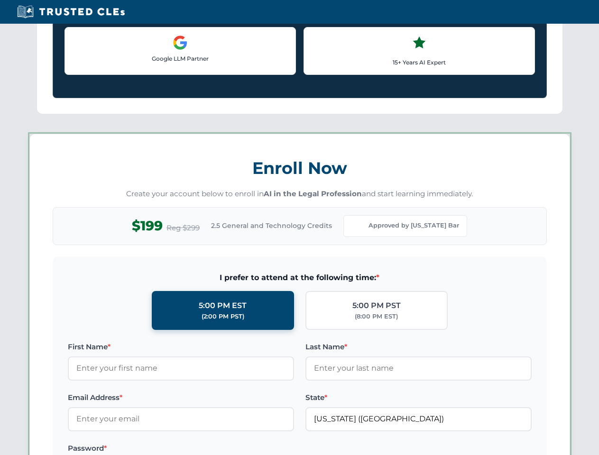 Image resolution: width=599 pixels, height=455 pixels. I want to click on input: Enter your last name, so click(418, 368).